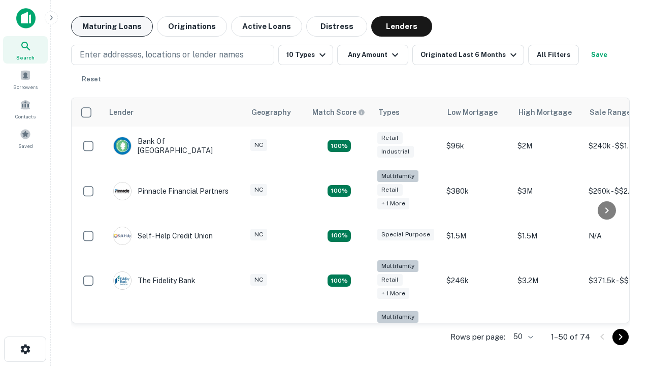  What do you see at coordinates (339, 112) in the screenshot?
I see `th: Capitalize uses an advanced AI algorithm to match your search with the best lender. The match sco...` at bounding box center [339, 112].